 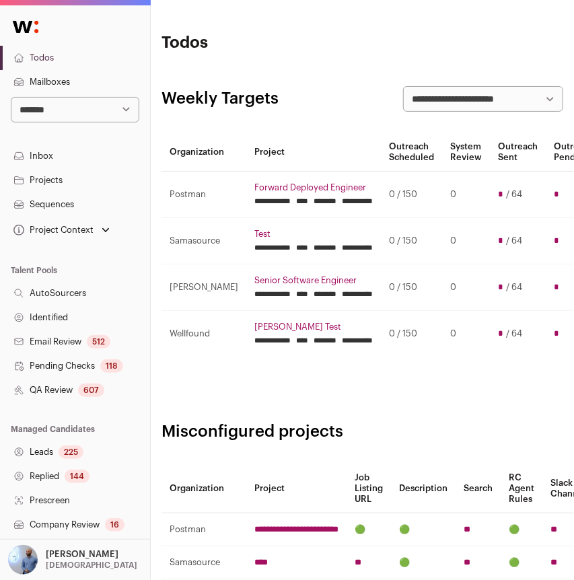 What do you see at coordinates (411, 152) in the screenshot?
I see `th: Outreach Scheduled` at bounding box center [411, 152].